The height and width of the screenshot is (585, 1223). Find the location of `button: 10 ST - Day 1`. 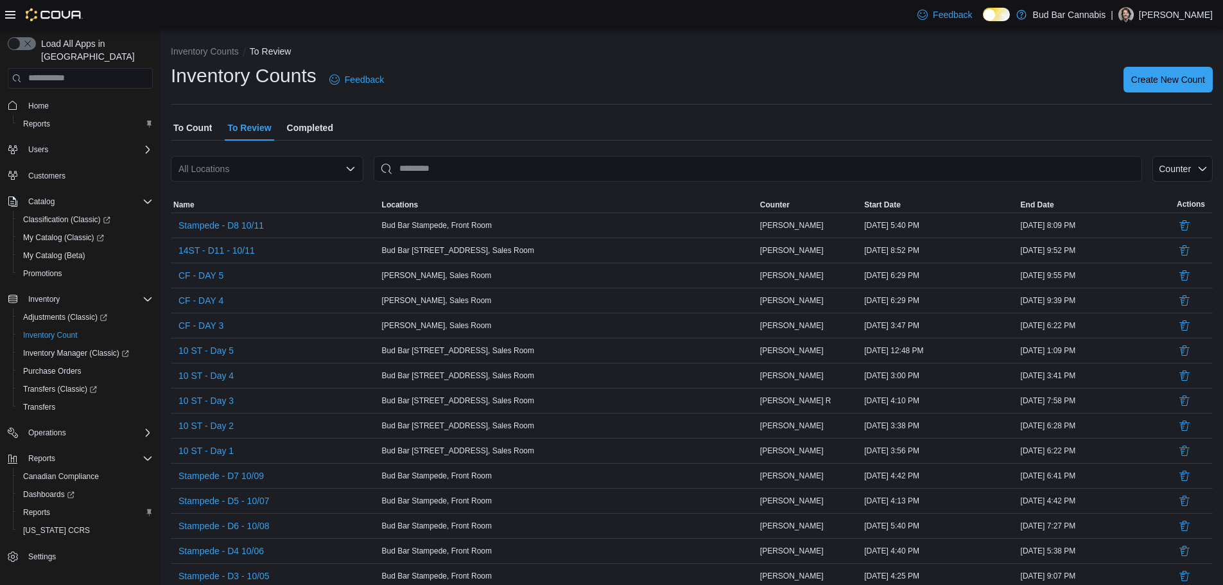

button: 10 ST - Day 1 is located at coordinates (206, 451).